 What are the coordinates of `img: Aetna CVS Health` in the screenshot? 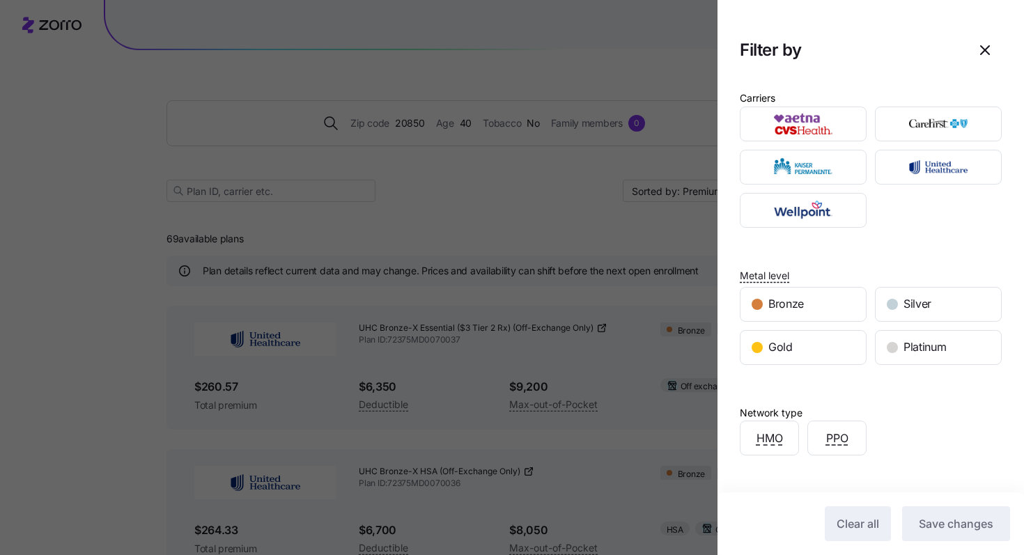 It's located at (803, 124).